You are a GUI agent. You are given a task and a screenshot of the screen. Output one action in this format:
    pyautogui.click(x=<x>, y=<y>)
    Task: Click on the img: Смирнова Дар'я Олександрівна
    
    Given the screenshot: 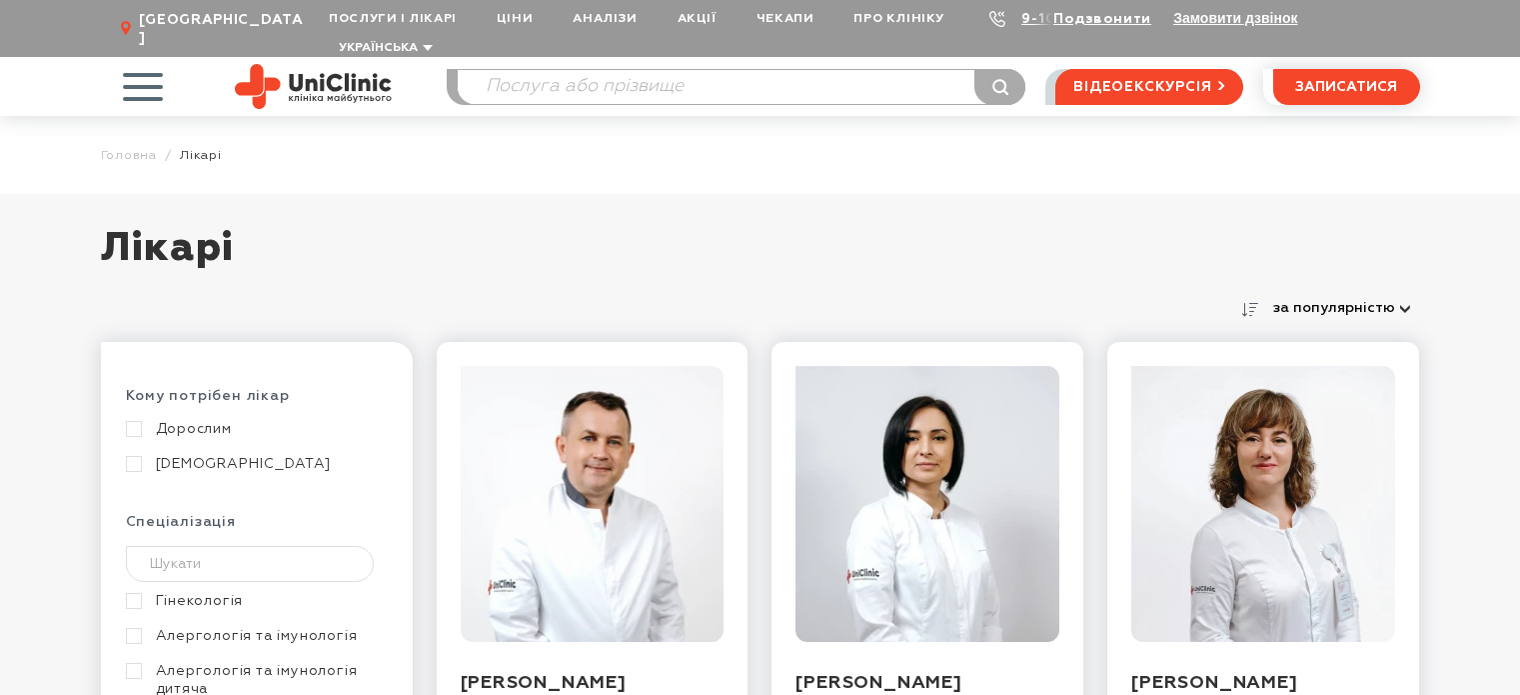 What is the action you would take?
    pyautogui.click(x=928, y=504)
    